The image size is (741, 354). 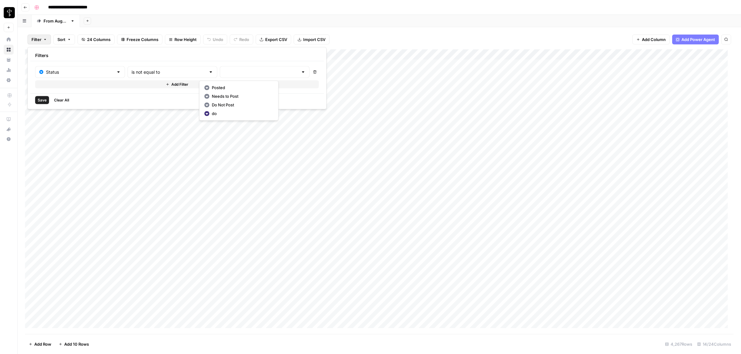 What do you see at coordinates (314, 40) in the screenshot?
I see `span: Import CSV` at bounding box center [314, 40].